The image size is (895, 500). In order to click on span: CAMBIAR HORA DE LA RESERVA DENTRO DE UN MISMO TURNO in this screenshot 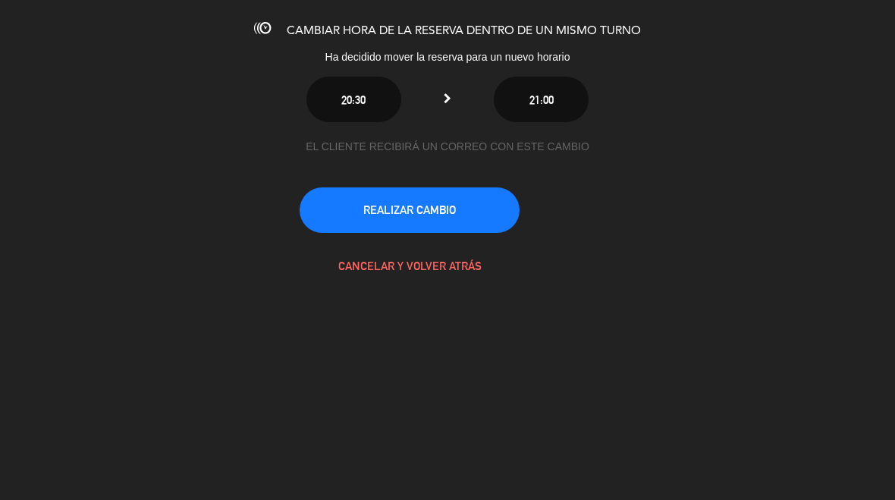, I will do `click(463, 31)`.